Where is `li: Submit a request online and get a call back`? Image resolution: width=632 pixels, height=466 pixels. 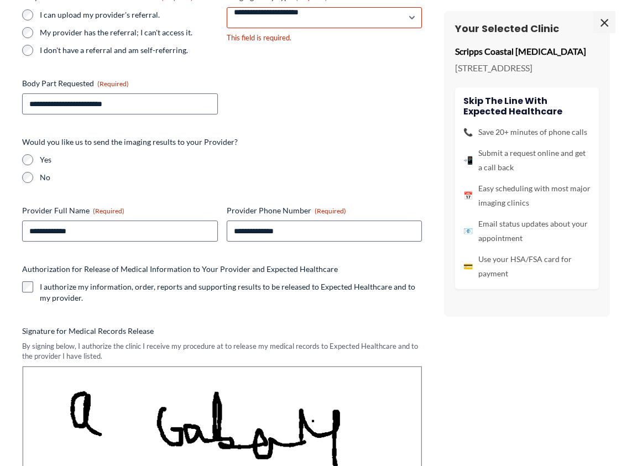
li: Submit a request online and get a call back is located at coordinates (527, 160).